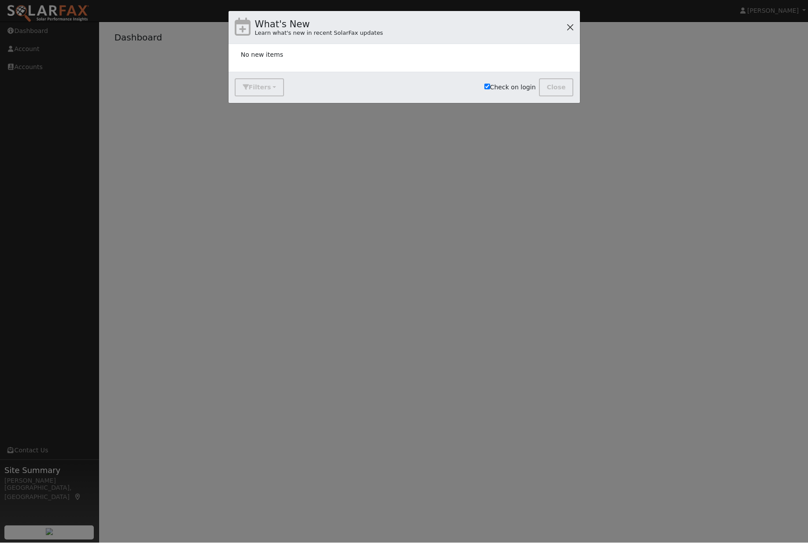  Describe the element at coordinates (259, 88) in the screenshot. I see `button: Filters` at that location.